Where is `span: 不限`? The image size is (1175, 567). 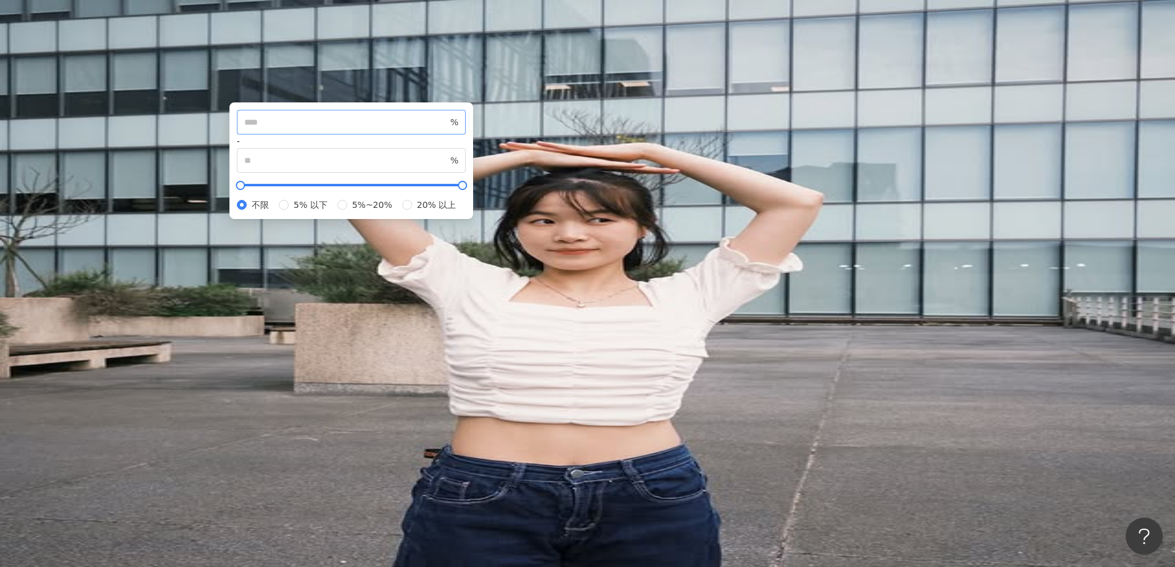 span: 不限 is located at coordinates (260, 205).